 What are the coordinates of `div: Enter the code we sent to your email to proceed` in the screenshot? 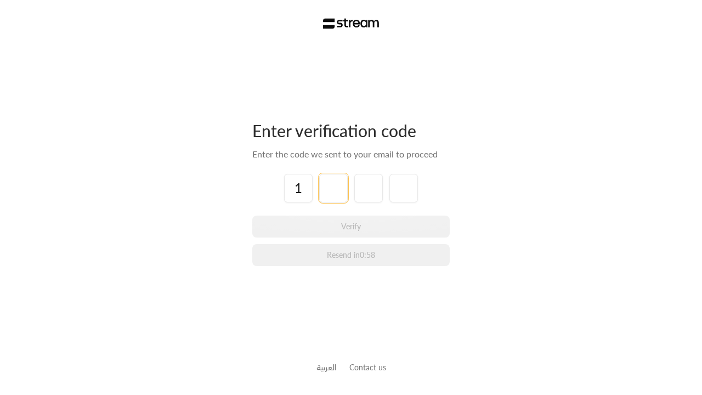 It's located at (351, 154).